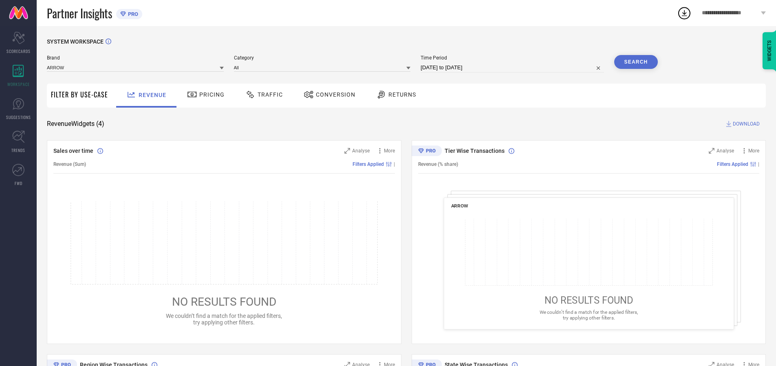 This screenshot has width=776, height=366. Describe the element at coordinates (335, 95) in the screenshot. I see `span: Conversion` at that location.